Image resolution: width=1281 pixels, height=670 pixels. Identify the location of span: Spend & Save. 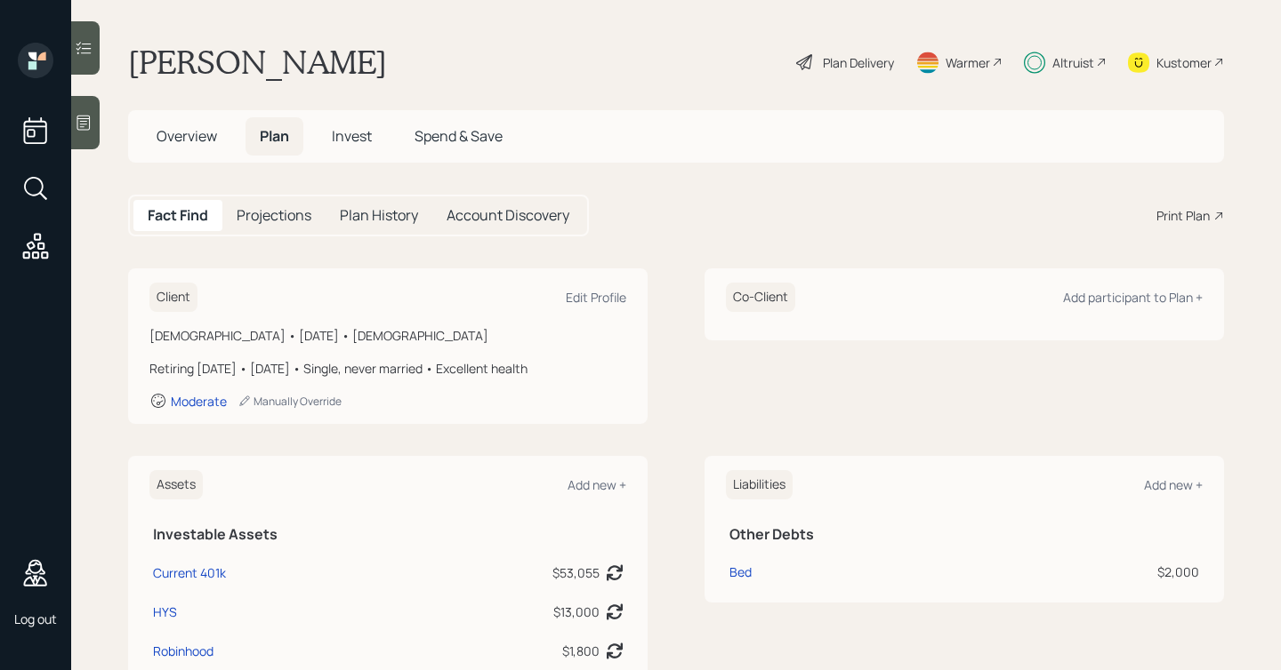
(458, 136).